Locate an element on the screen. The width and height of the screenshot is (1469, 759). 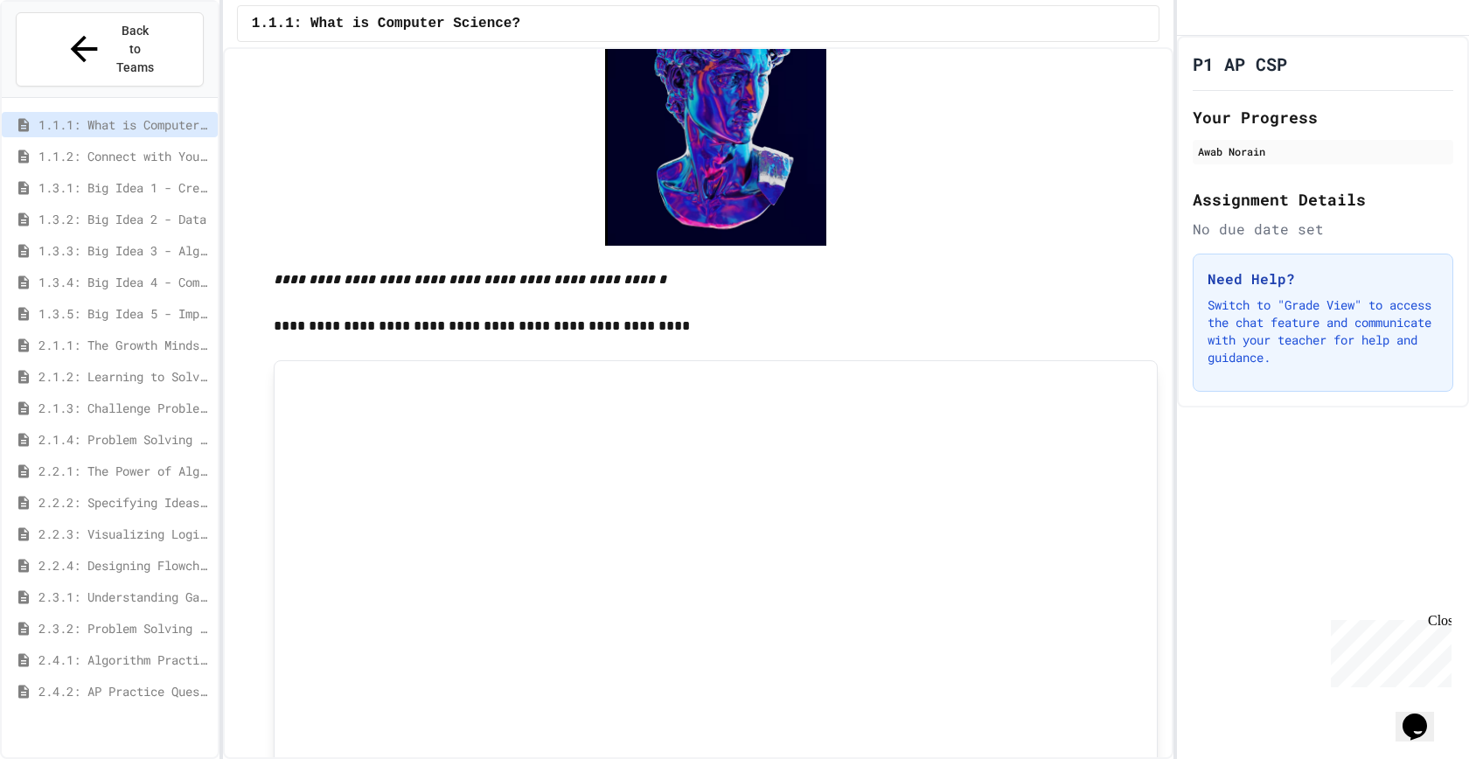
span: 2.4.1: Algorithm Practice Exercises is located at coordinates (124, 659).